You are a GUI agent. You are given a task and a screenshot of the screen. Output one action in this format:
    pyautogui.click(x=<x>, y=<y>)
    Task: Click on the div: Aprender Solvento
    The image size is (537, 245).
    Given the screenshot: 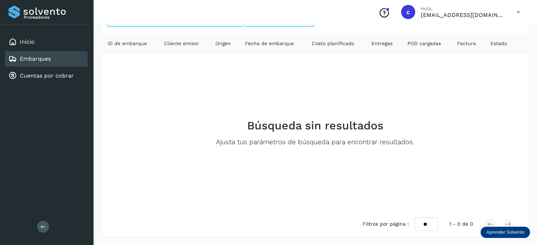 What is the action you would take?
    pyautogui.click(x=505, y=233)
    